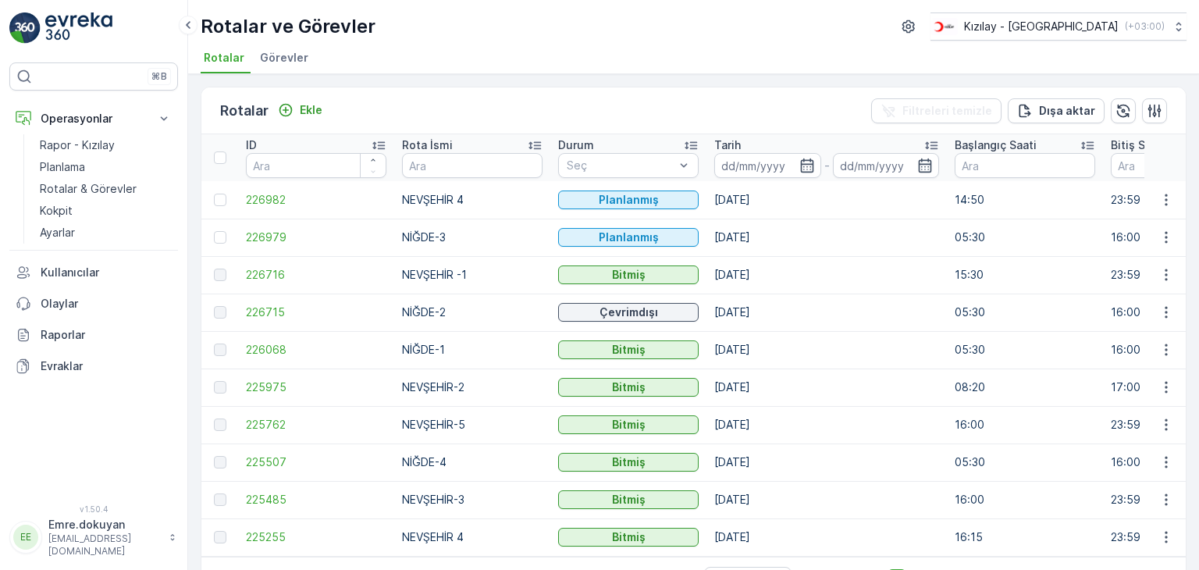  Describe the element at coordinates (316, 499) in the screenshot. I see `a: 225485` at that location.